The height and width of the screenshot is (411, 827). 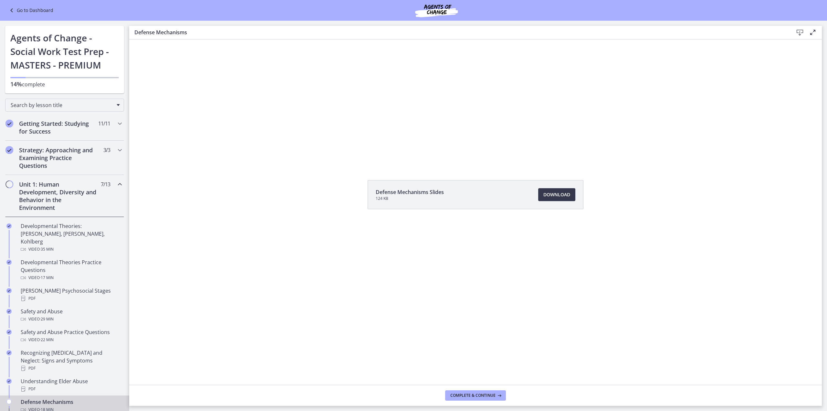 I want to click on span: Complete & continue, so click(x=473, y=395).